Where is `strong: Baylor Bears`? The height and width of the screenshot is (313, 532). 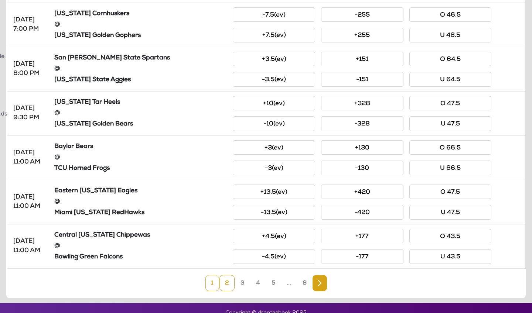 strong: Baylor Bears is located at coordinates (74, 147).